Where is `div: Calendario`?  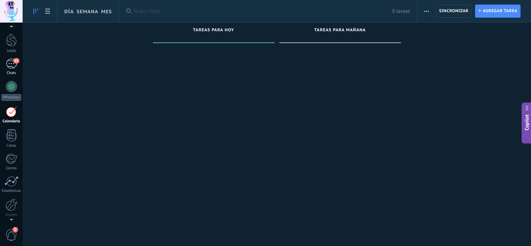 div: Calendario is located at coordinates (11, 121).